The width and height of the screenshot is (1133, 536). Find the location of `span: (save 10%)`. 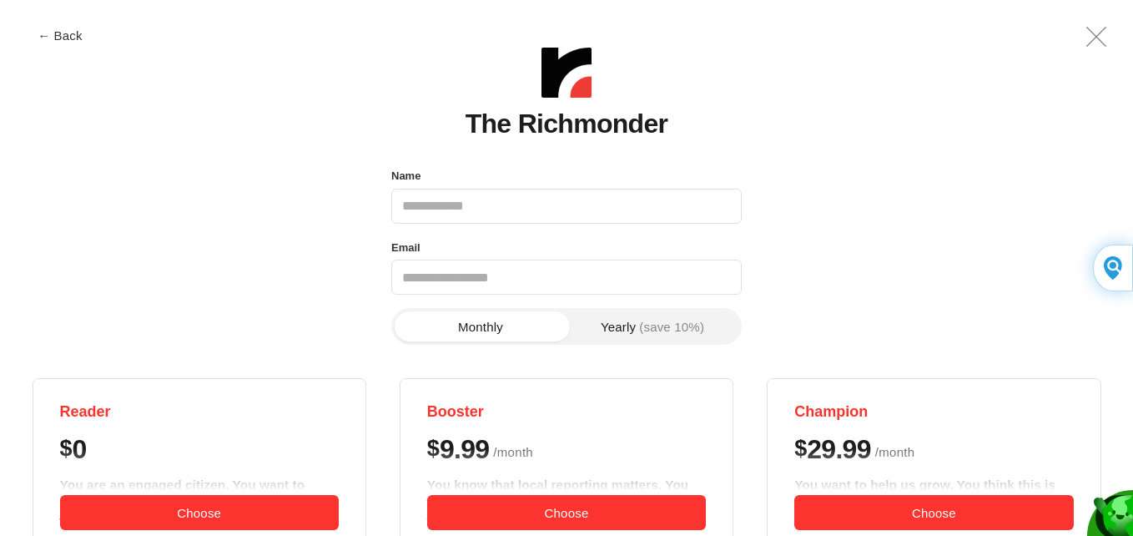

span: (save 10%) is located at coordinates (672, 326).